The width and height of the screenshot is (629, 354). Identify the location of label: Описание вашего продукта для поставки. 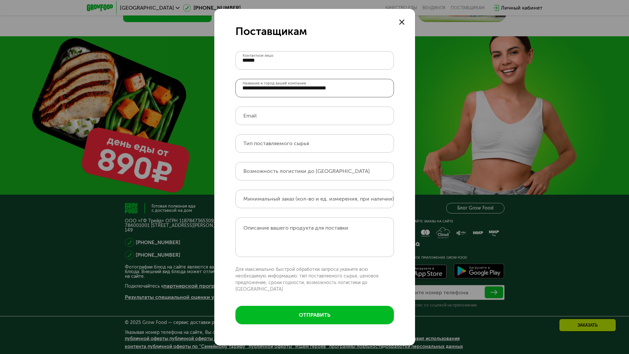
(296, 228).